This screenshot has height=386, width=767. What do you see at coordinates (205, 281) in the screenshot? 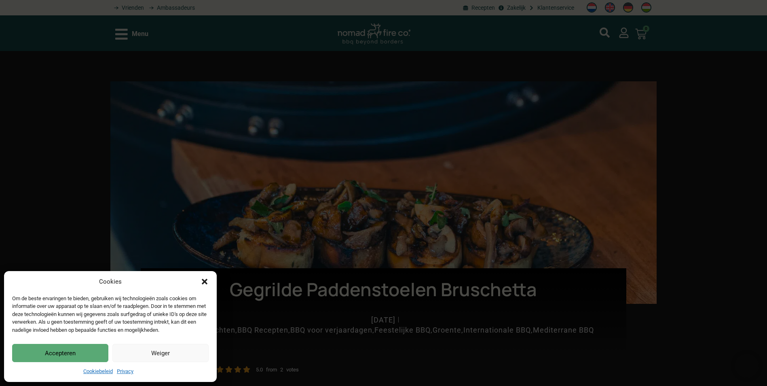
I see `div: Dialog sluiten` at bounding box center [205, 281].